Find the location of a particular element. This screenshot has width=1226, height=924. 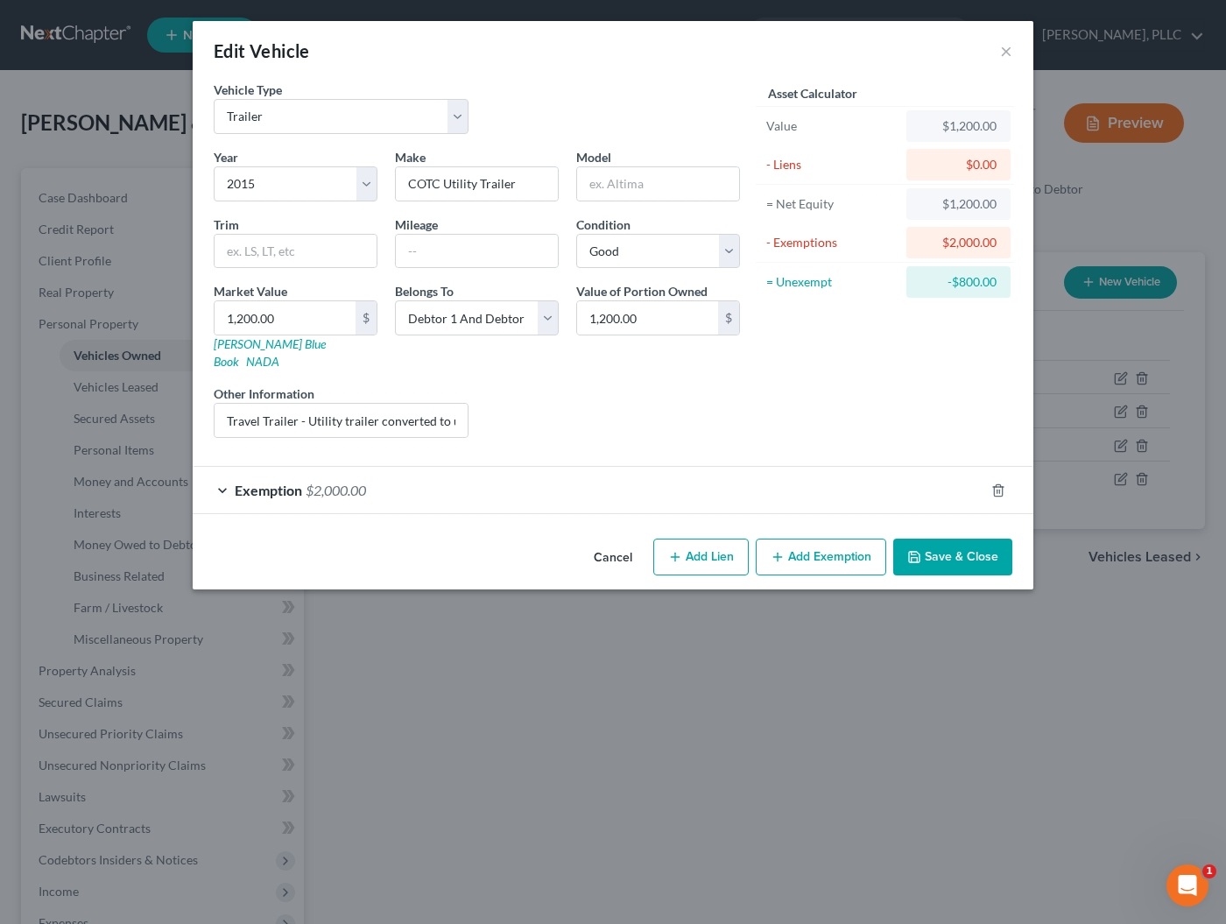

label: Year is located at coordinates (226, 157).